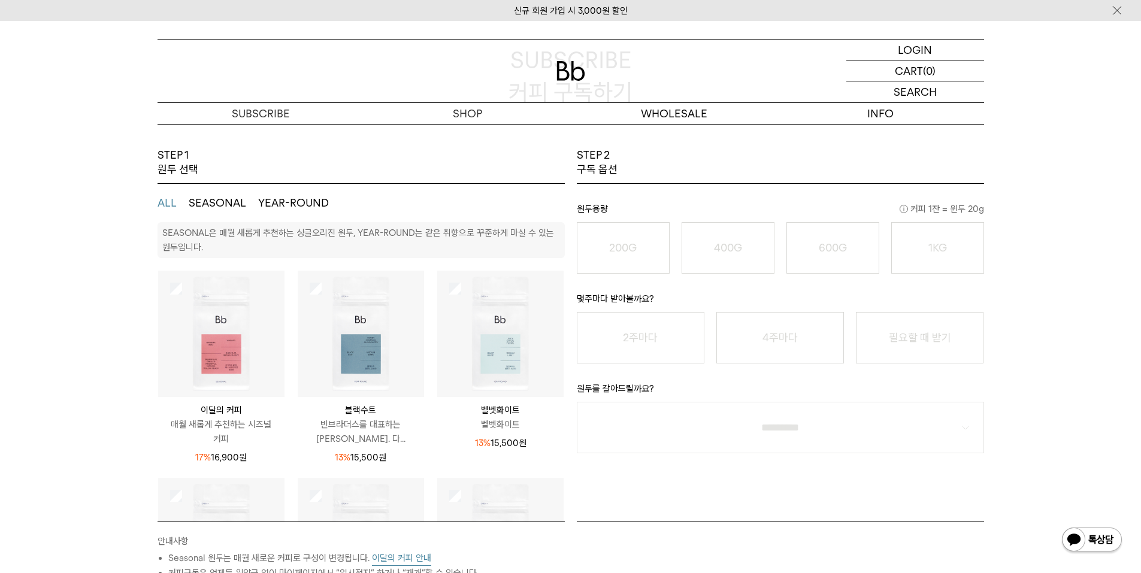 The height and width of the screenshot is (573, 1141). Describe the element at coordinates (915, 50) in the screenshot. I see `a: LOGIN` at that location.